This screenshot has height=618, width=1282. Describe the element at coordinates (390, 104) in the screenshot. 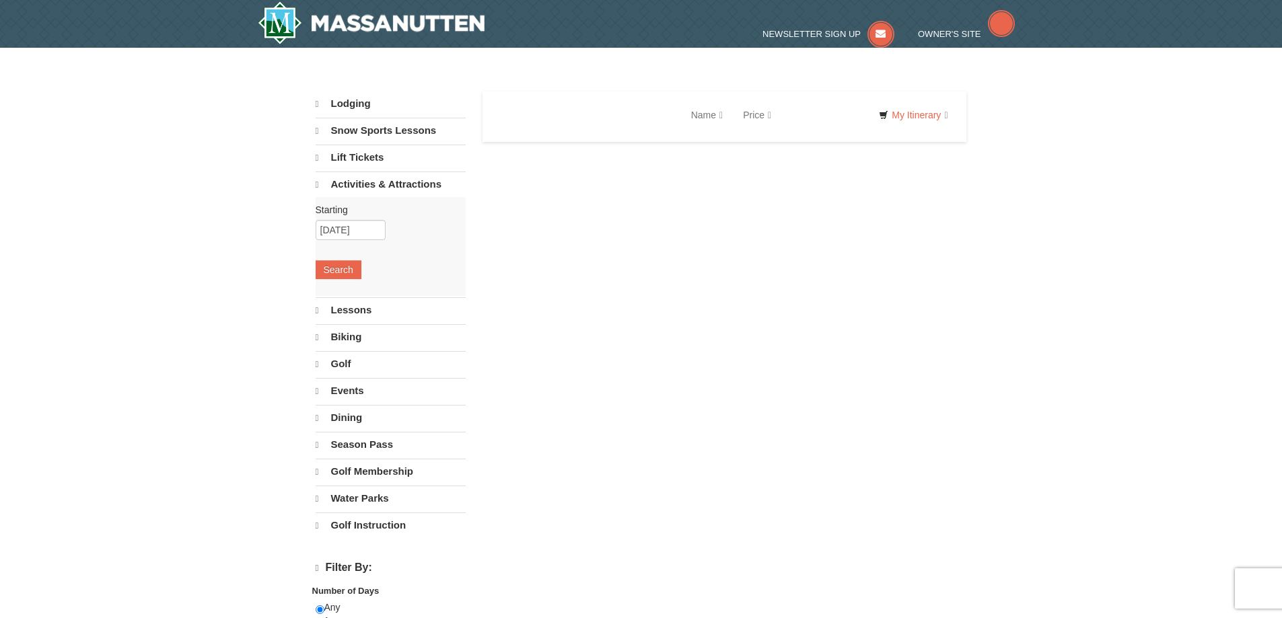

I see `a: Lodging` at that location.